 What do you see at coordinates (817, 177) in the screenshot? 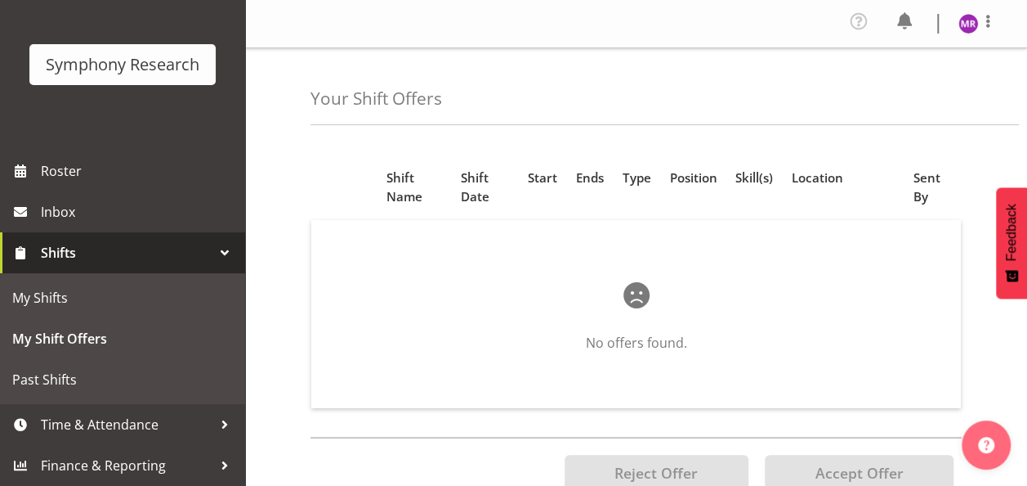
I see `div: Location` at bounding box center [817, 177].